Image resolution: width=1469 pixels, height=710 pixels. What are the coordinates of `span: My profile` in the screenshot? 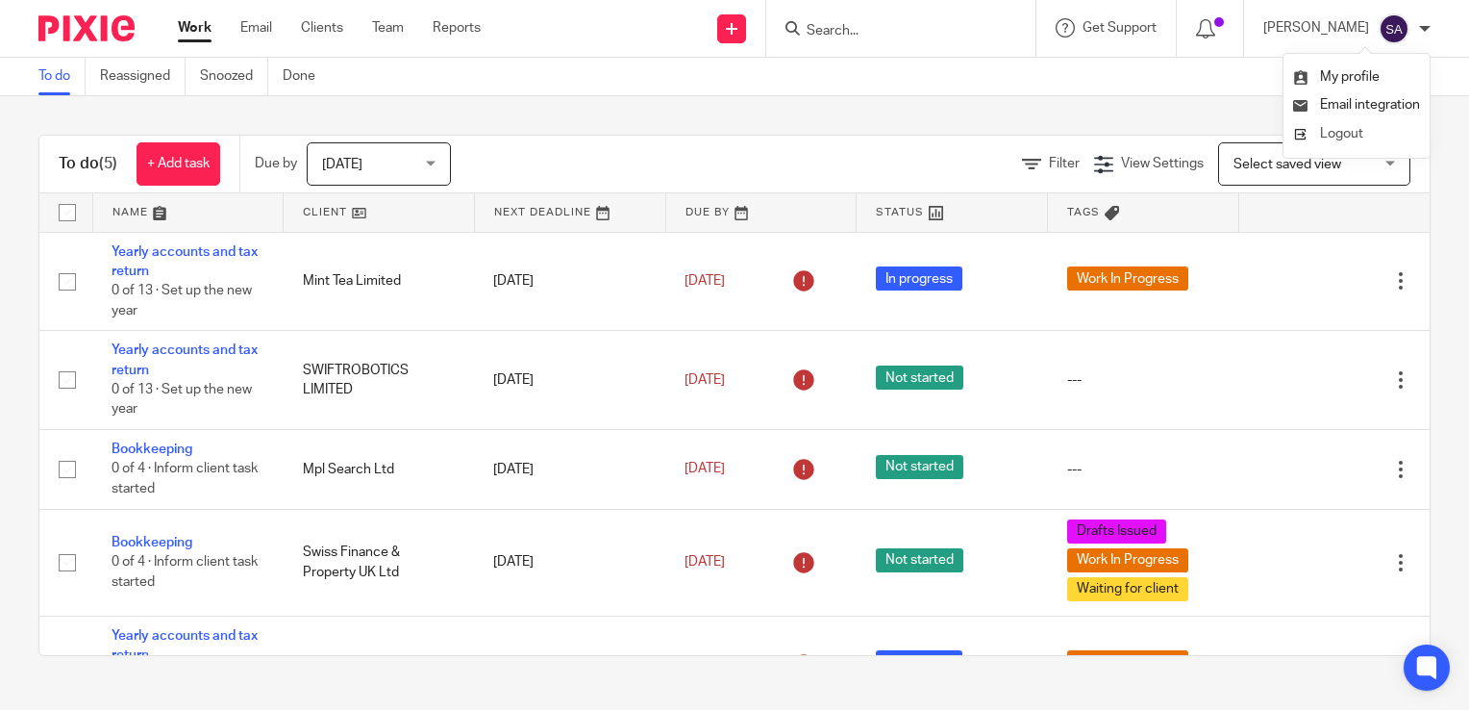 It's located at (1350, 77).